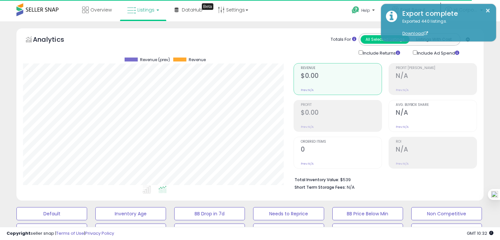 This screenshot has height=240, width=500. Describe the element at coordinates (436, 142) in the screenshot. I see `span: ROI` at that location.